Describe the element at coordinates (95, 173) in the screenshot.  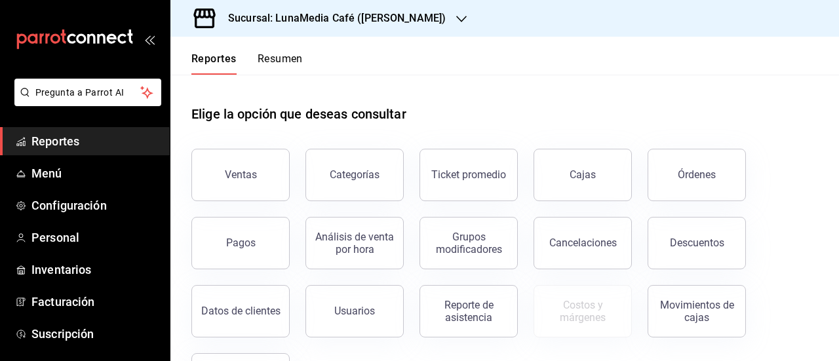
I see `span: Menú` at that location.